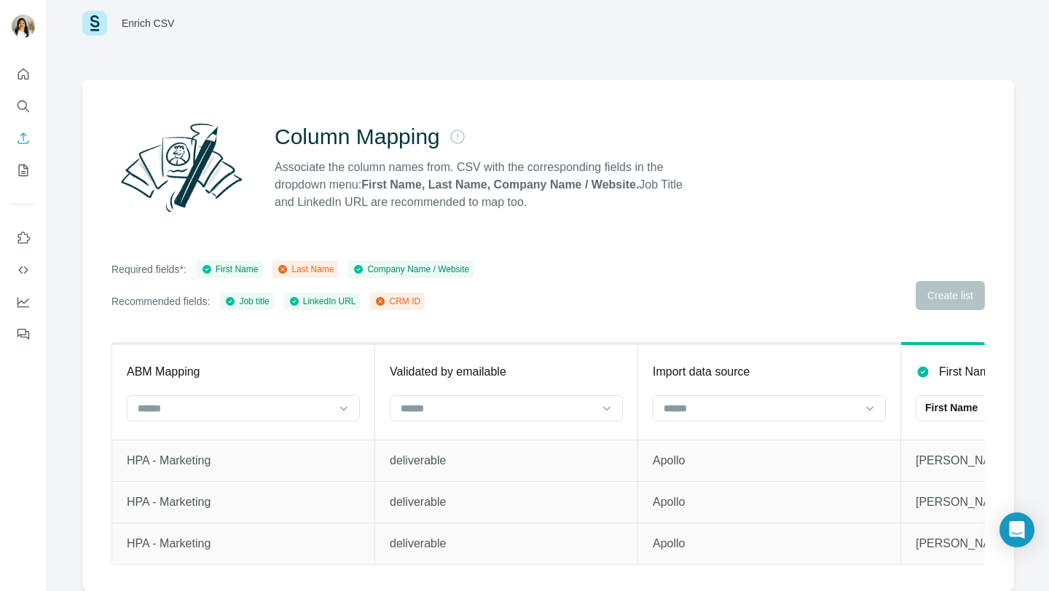  Describe the element at coordinates (357, 137) in the screenshot. I see `h2: Column Mapping` at that location.